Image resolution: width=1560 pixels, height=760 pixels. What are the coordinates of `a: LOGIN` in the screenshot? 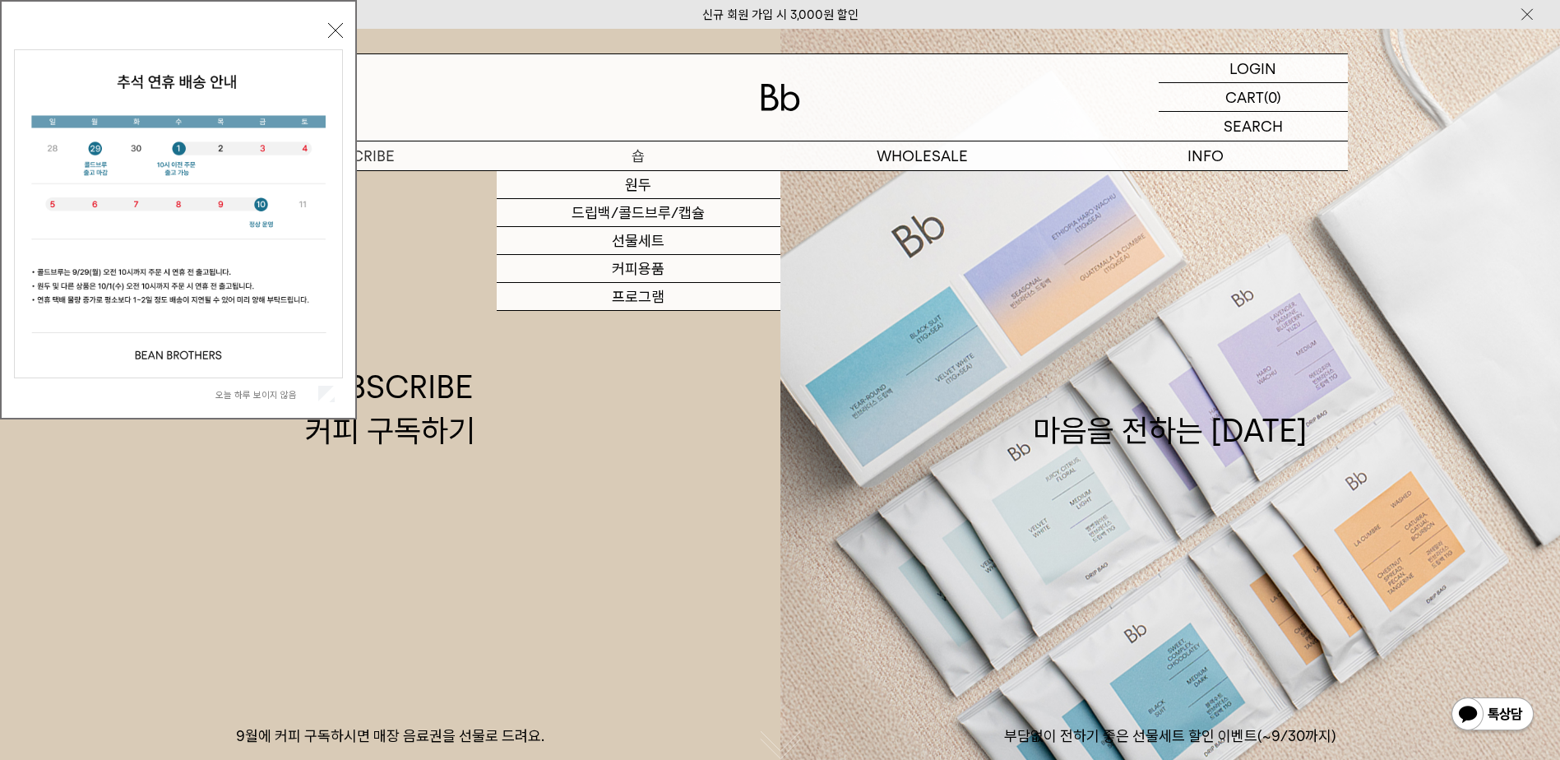 It's located at (1254, 68).